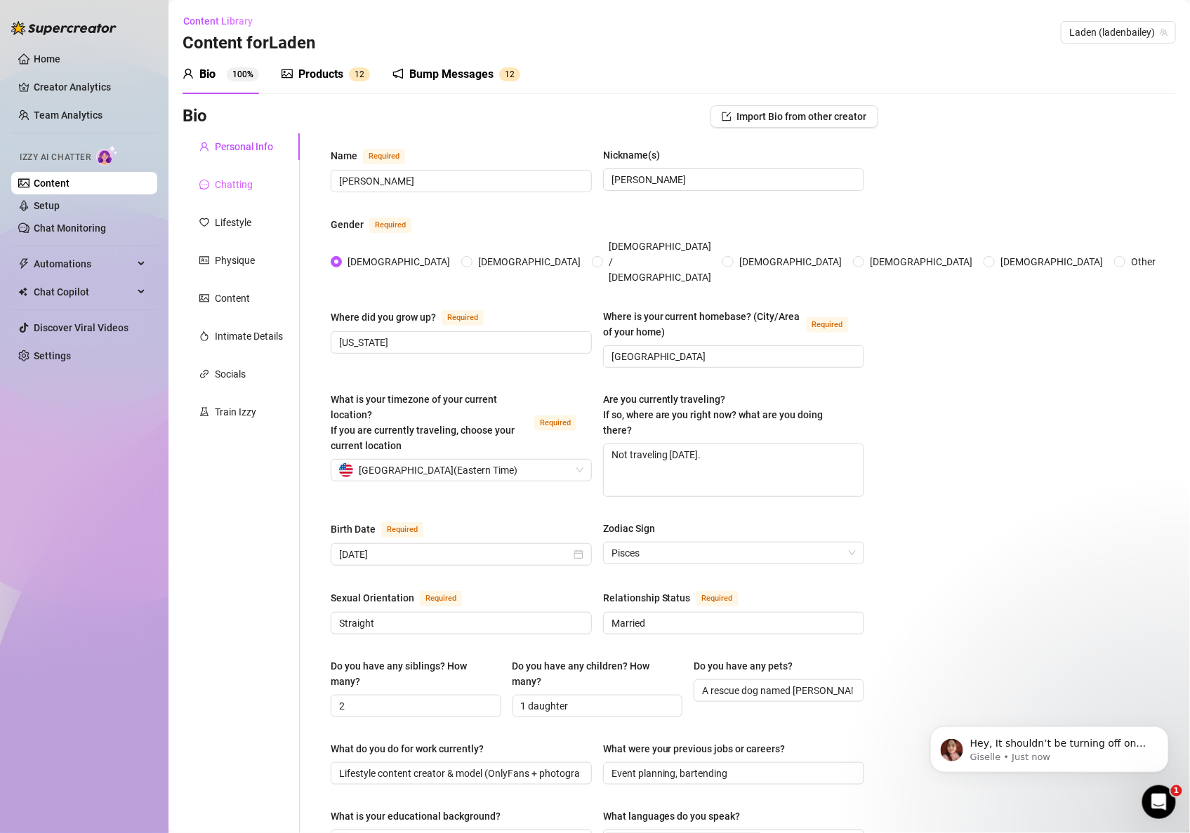 This screenshot has height=833, width=1190. What do you see at coordinates (55, 157) in the screenshot?
I see `span: Izzy AI Chatter` at bounding box center [55, 157].